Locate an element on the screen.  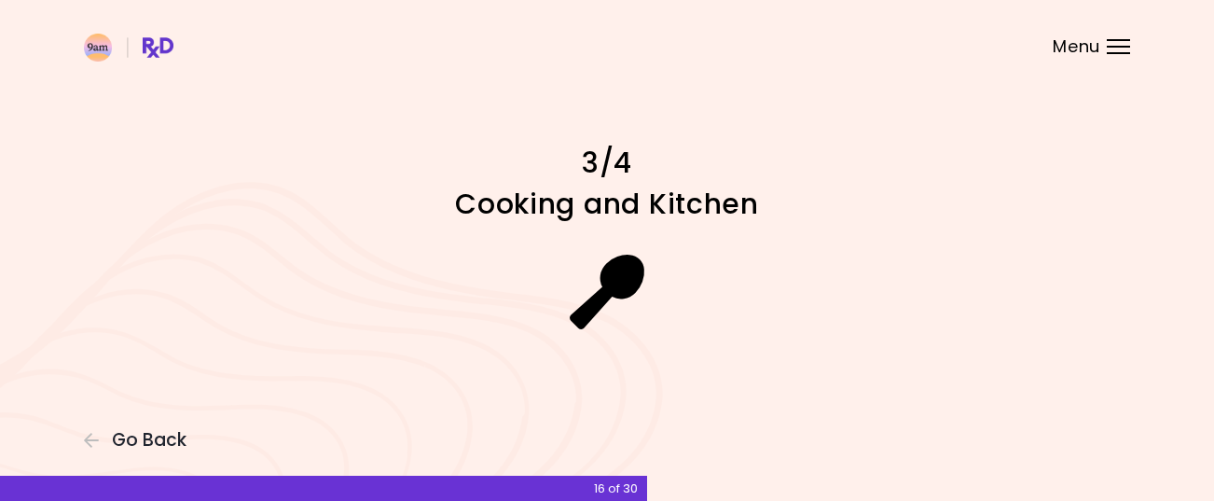
button: Go Back is located at coordinates (140, 440).